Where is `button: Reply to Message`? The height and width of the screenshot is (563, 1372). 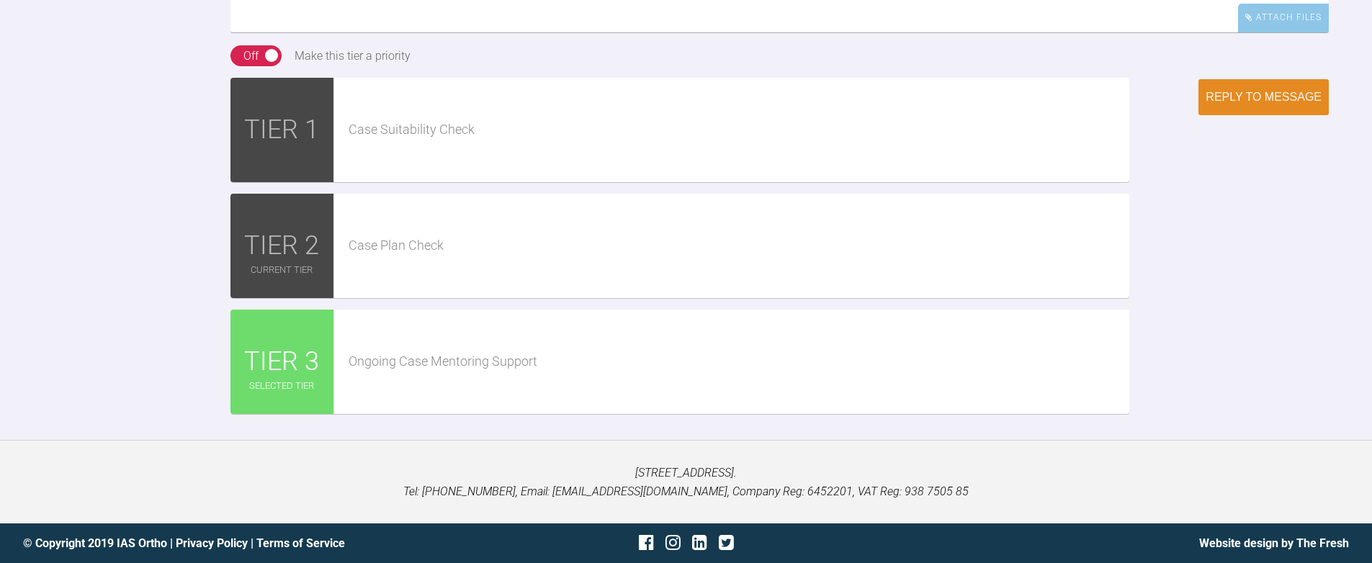 button: Reply to Message is located at coordinates (1263, 97).